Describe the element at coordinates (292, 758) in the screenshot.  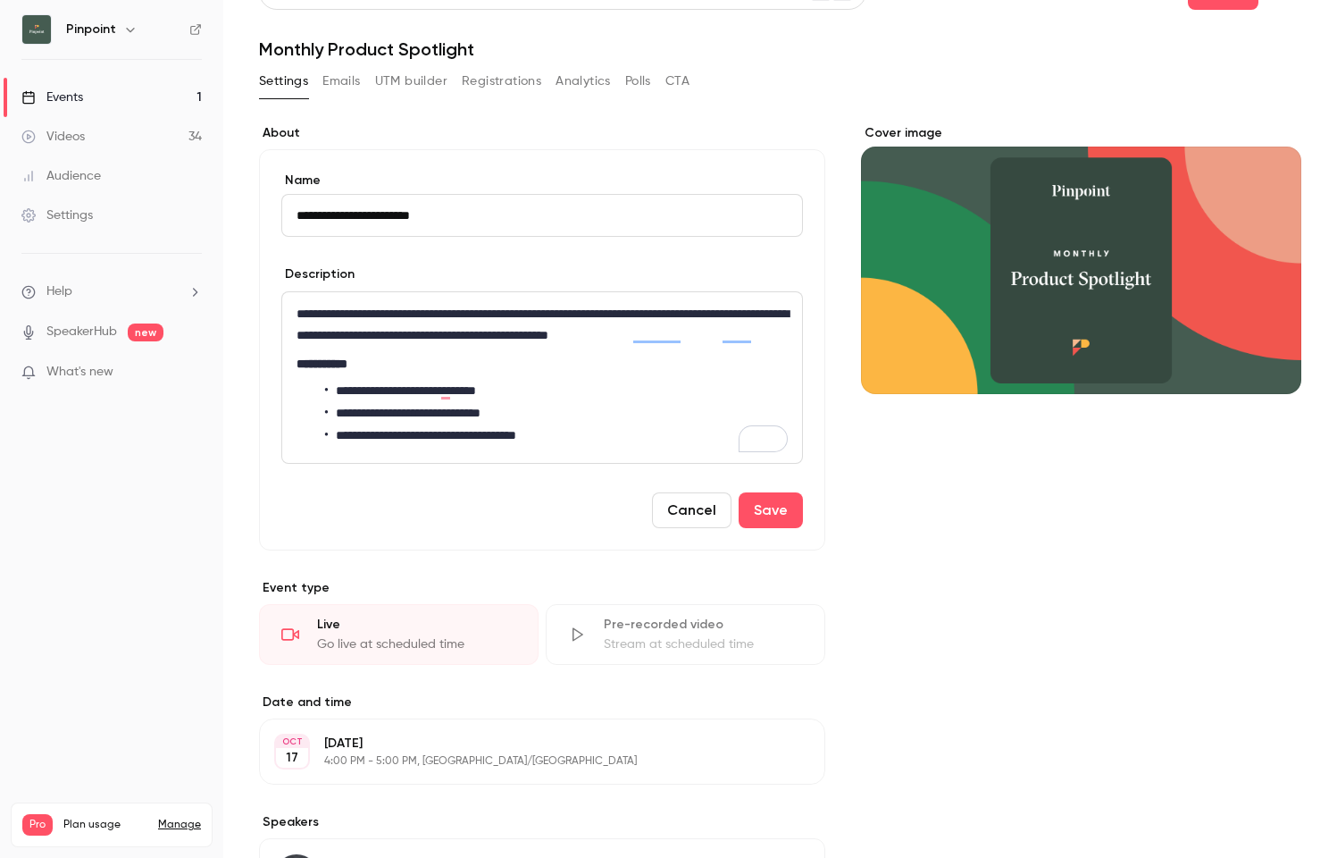
I see `p: 17` at that location.